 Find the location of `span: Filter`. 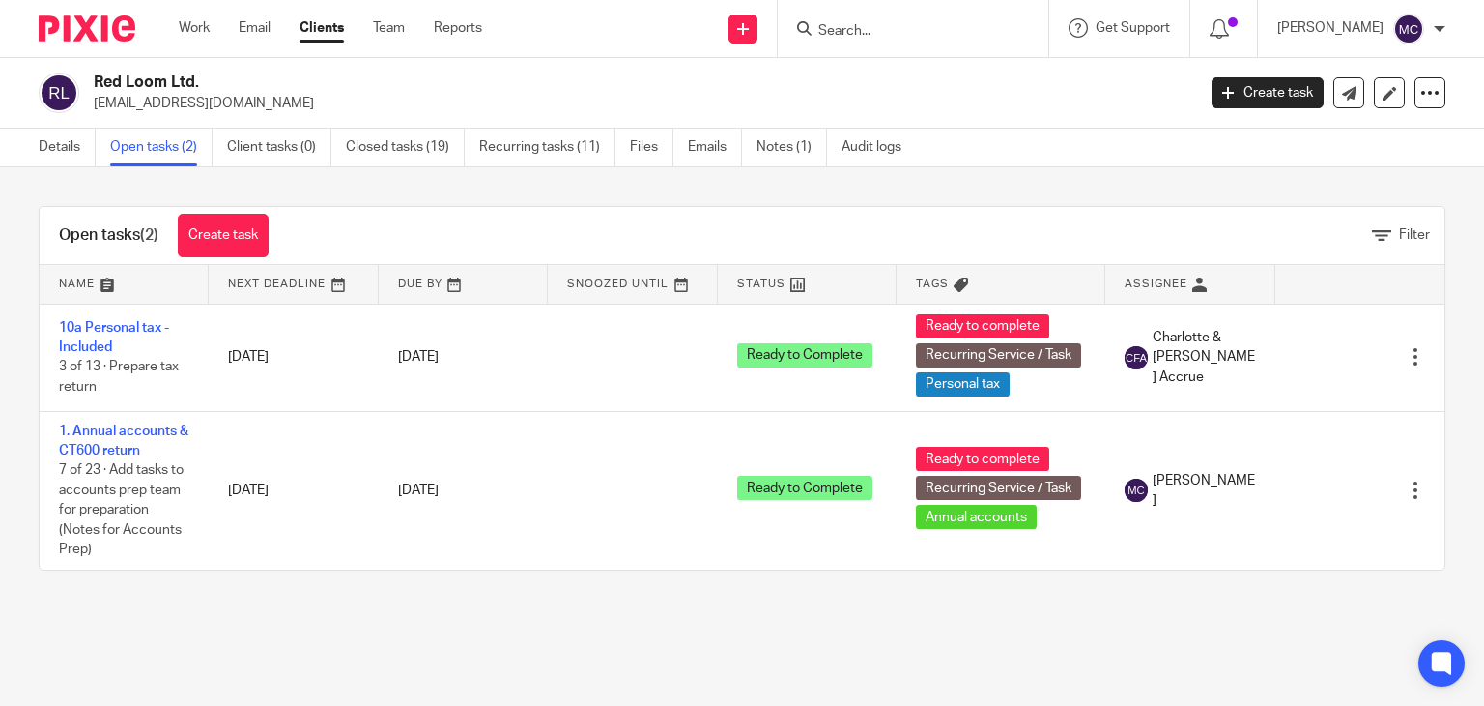

span: Filter is located at coordinates (1415, 235).